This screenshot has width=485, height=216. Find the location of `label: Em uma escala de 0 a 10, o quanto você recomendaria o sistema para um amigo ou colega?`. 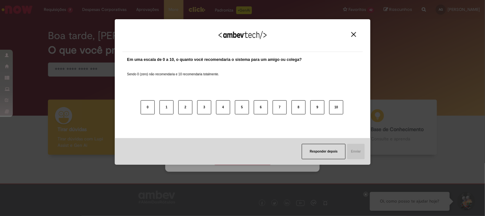

label: Em uma escala de 0 a 10, o quanto você recomendaria o sistema para um amigo ou colega? is located at coordinates (215, 59).